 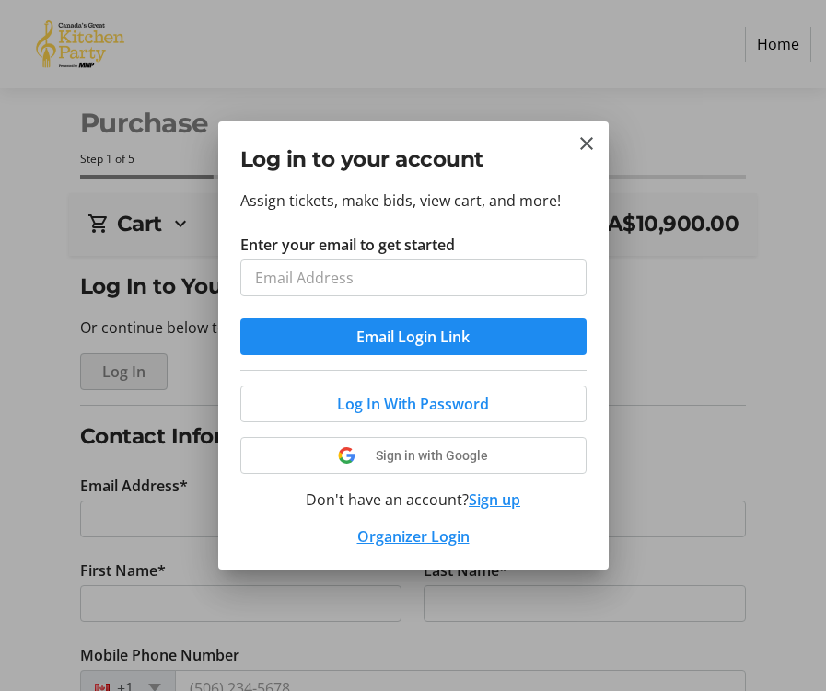 I want to click on a: Organizer Login, so click(x=413, y=537).